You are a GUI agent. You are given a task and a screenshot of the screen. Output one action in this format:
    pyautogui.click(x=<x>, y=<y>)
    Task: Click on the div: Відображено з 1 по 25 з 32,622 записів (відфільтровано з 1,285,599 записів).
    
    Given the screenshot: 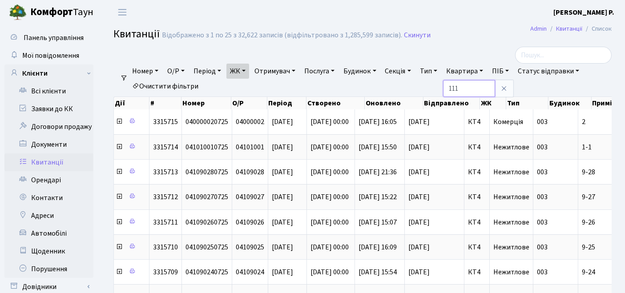 What is the action you would take?
    pyautogui.click(x=282, y=35)
    